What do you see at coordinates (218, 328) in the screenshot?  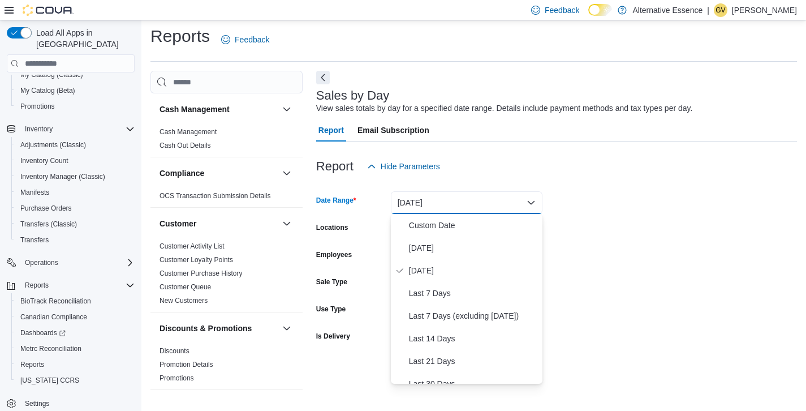 I see `button: Discounts & Promotions` at bounding box center [218, 328].